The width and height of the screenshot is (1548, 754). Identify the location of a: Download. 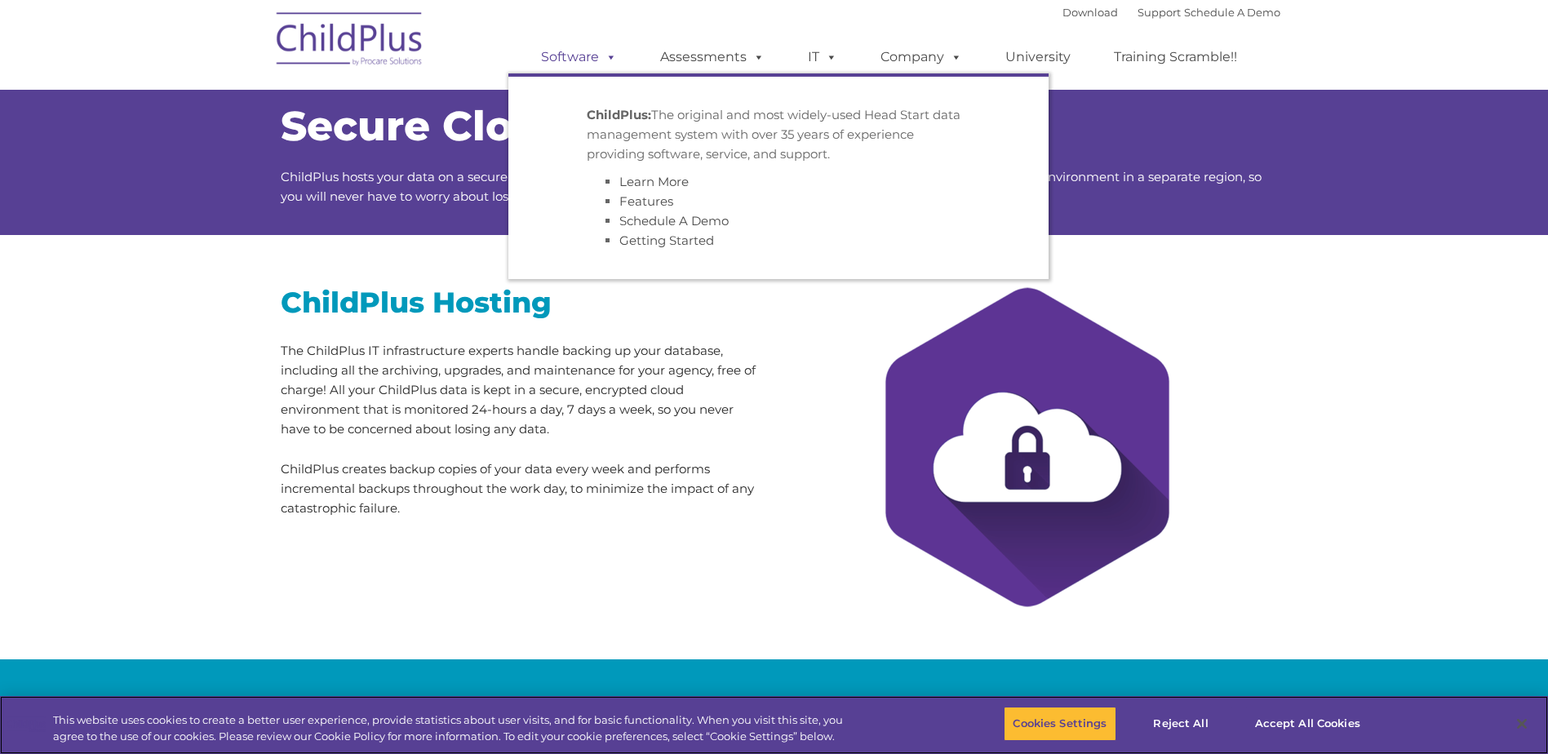
(1090, 12).